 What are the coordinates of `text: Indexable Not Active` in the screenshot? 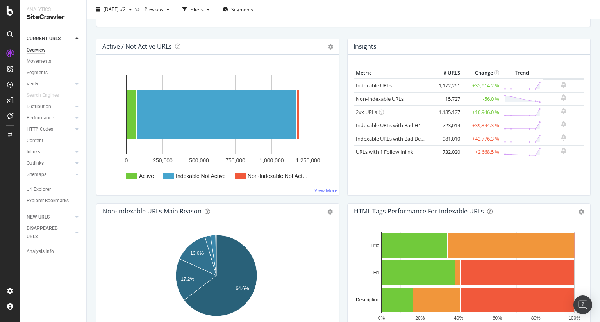 It's located at (201, 176).